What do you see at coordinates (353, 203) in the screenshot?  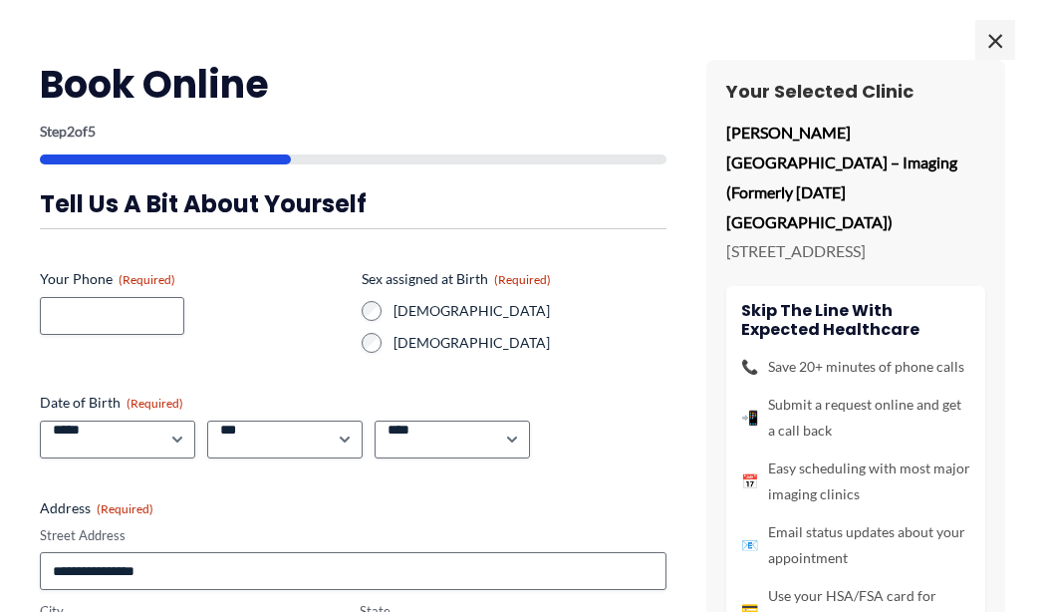 I see `h3: Tell us a bit about yourself` at bounding box center [353, 203].